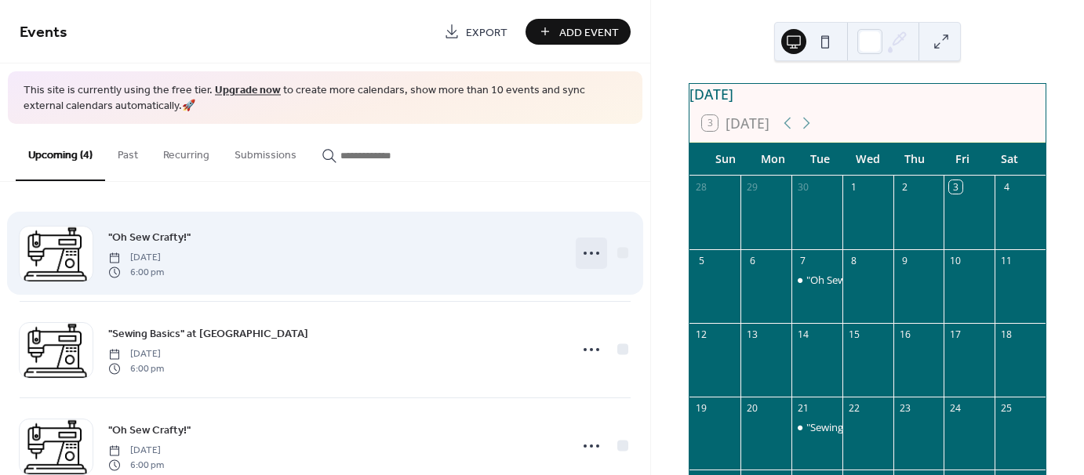 Image resolution: width=1084 pixels, height=475 pixels. Describe the element at coordinates (802, 260) in the screenshot. I see `div: 7` at that location.